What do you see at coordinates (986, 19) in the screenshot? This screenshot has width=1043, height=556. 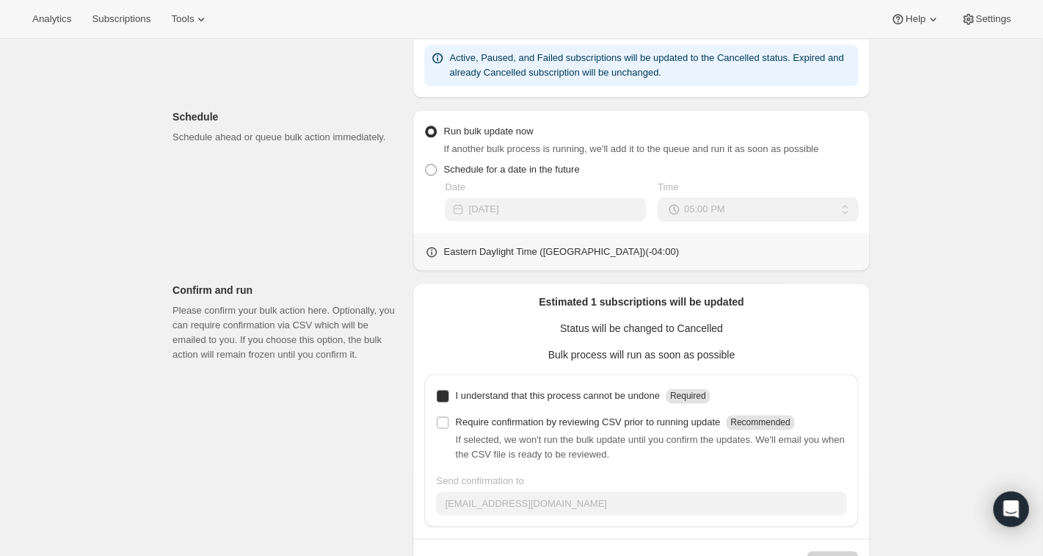 I see `button: Settings` at bounding box center [986, 19].